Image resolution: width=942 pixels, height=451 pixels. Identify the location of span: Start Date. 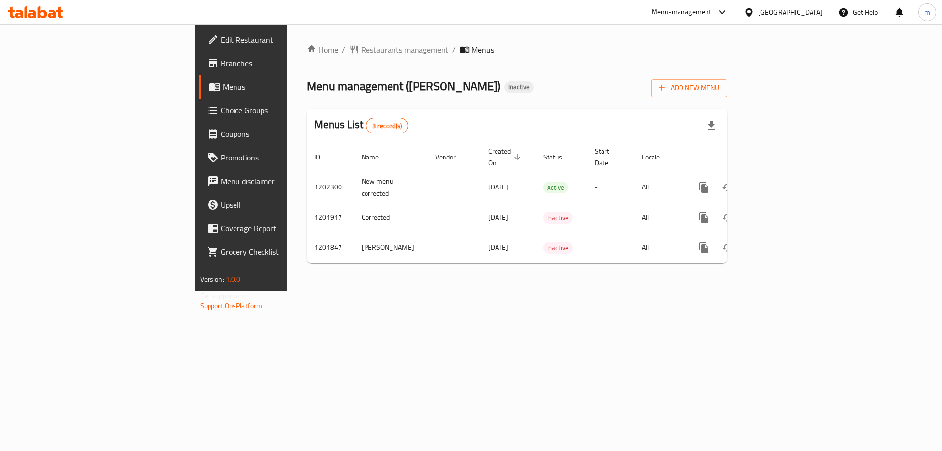
(608, 157).